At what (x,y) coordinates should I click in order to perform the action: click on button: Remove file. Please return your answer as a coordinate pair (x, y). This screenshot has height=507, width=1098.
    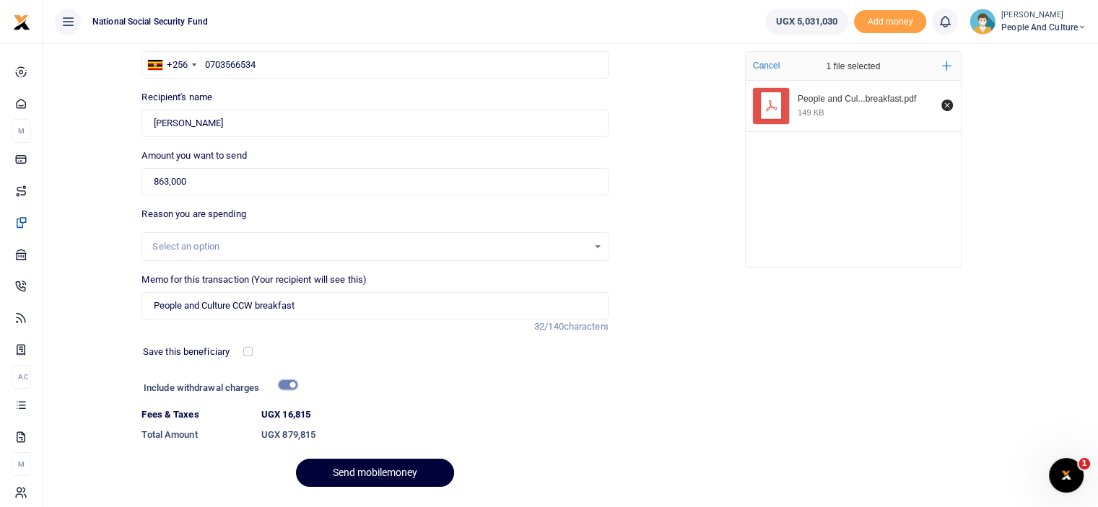
    Looking at the image, I should click on (947, 105).